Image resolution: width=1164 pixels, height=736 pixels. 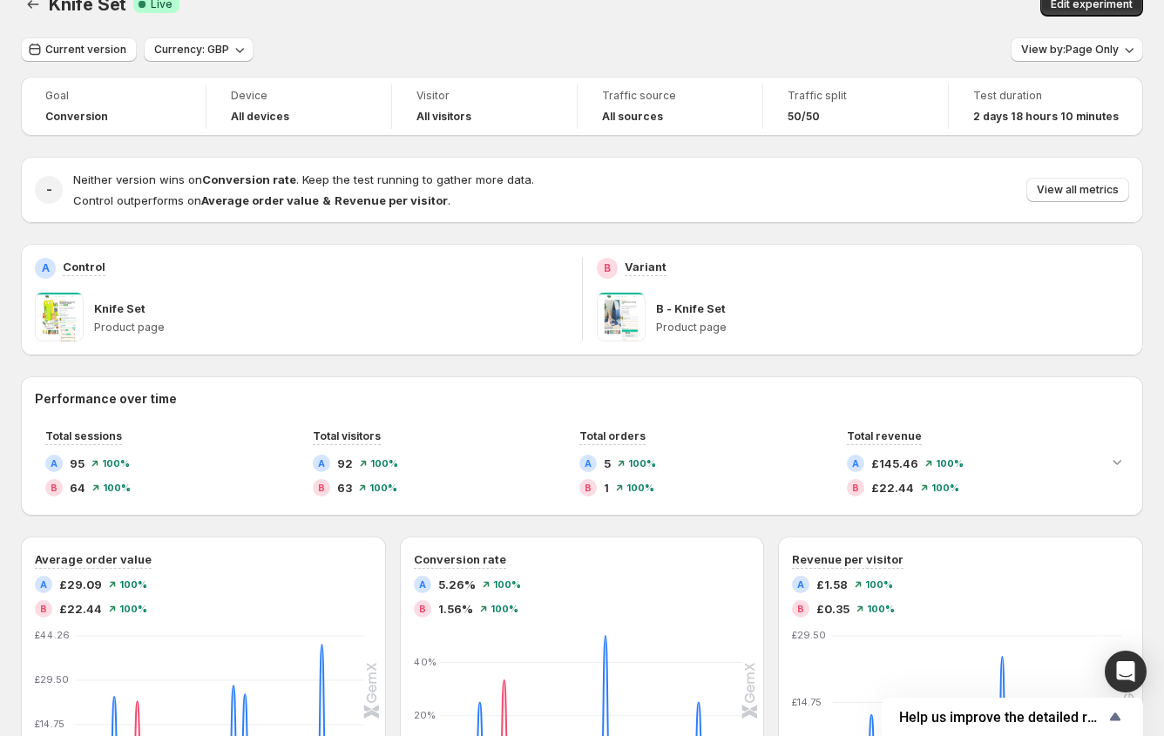 What do you see at coordinates (299, 96) in the screenshot?
I see `span: Device` at bounding box center [299, 96].